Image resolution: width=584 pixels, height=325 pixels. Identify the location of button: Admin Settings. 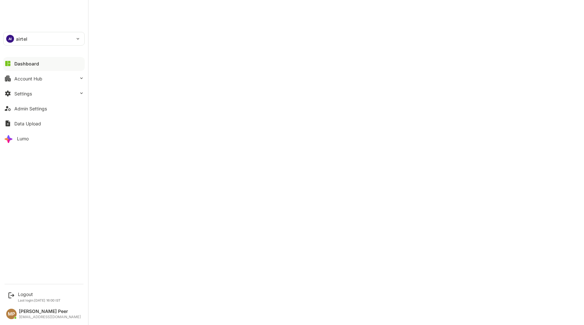
(44, 108).